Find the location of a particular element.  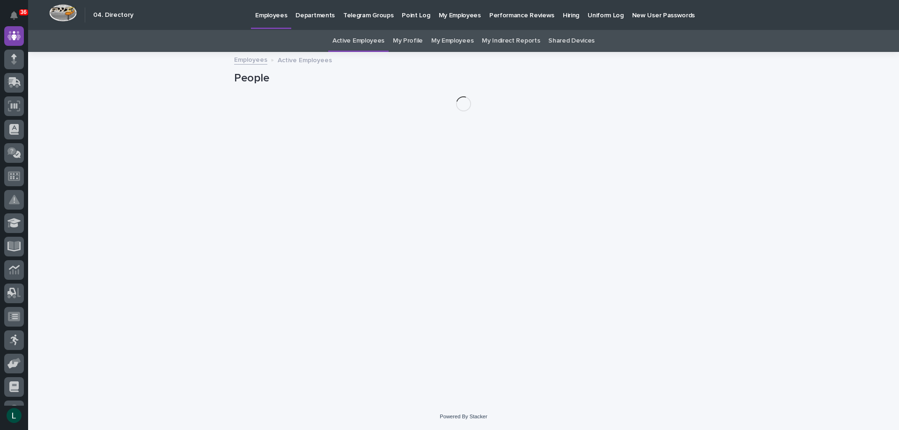

a: Shared Devices is located at coordinates (571, 41).